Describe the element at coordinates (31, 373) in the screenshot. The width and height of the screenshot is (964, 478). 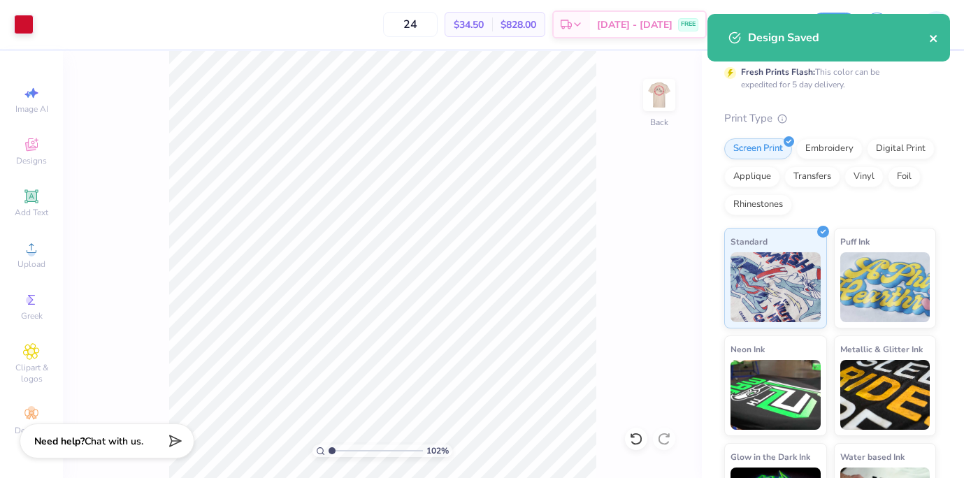
I see `span: Clipart & logos` at that location.